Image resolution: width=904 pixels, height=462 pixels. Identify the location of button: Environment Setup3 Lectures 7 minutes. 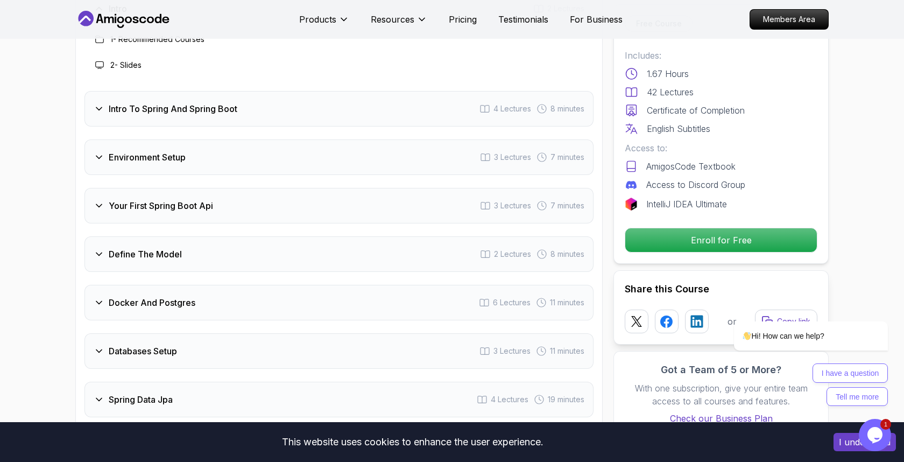
(339, 157).